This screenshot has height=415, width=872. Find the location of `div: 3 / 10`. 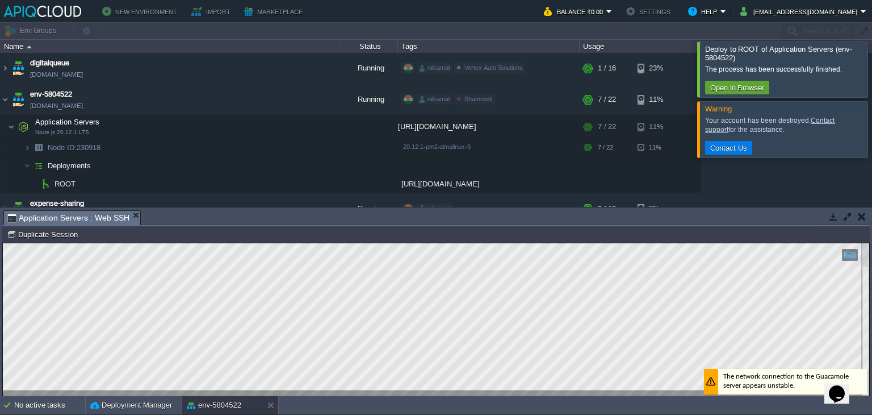

div: 3 / 10 is located at coordinates (607, 208).